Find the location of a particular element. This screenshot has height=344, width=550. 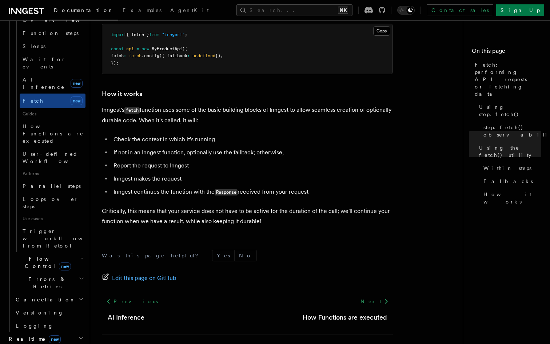

p: Inngest's function uses some of the basic building blocks of Inngest to allow seamless creation o... is located at coordinates (247, 115).